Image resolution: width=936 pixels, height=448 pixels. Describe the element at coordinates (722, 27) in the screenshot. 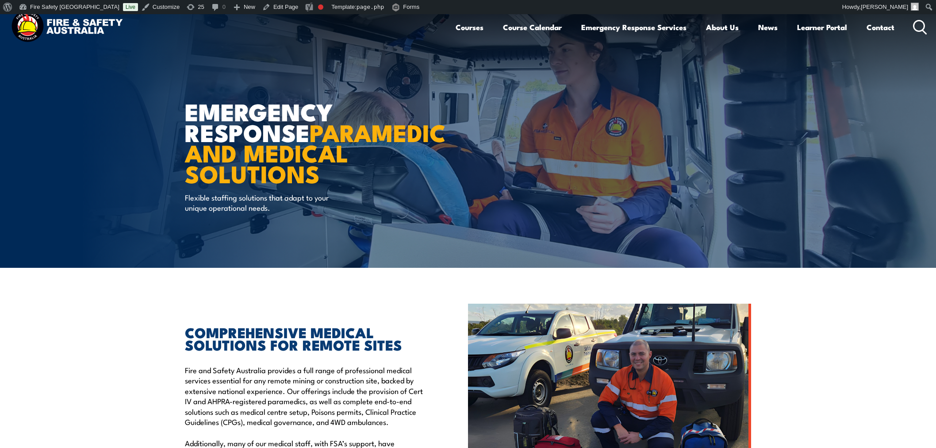

I see `a: About Us` at that location.